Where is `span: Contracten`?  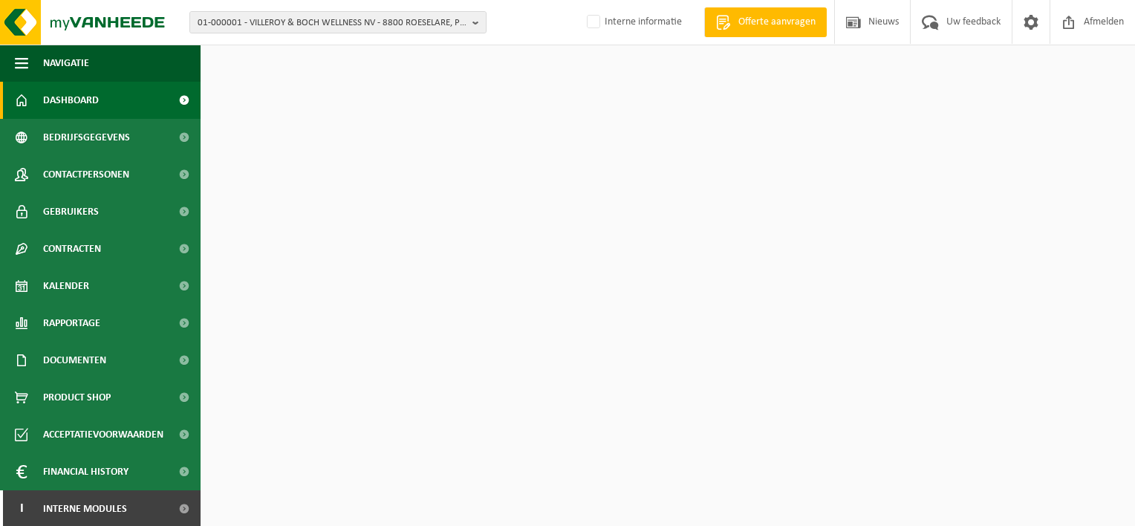 span: Contracten is located at coordinates (72, 249).